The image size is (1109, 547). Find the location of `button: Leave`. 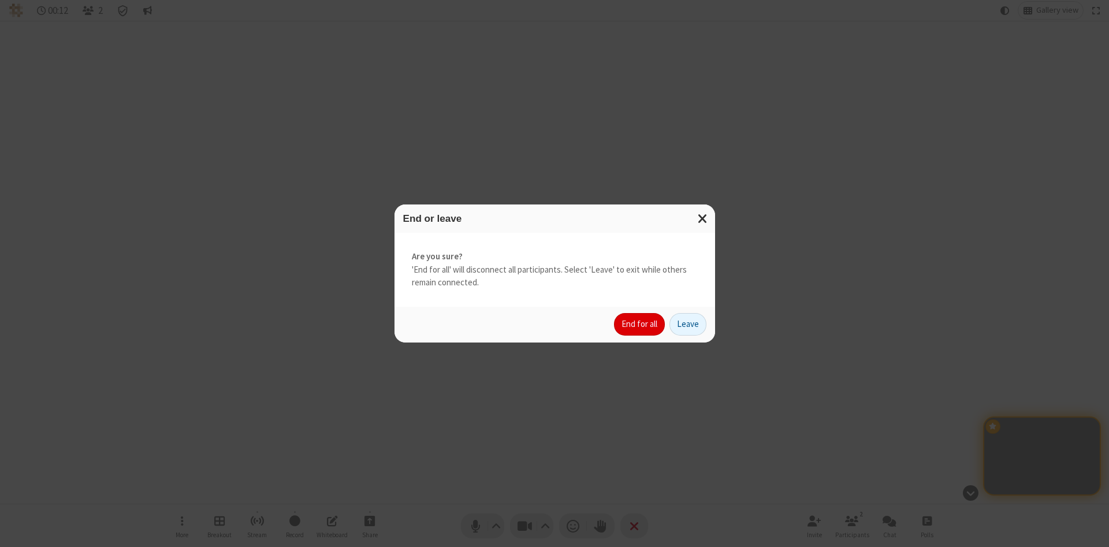

button: Leave is located at coordinates (688, 325).